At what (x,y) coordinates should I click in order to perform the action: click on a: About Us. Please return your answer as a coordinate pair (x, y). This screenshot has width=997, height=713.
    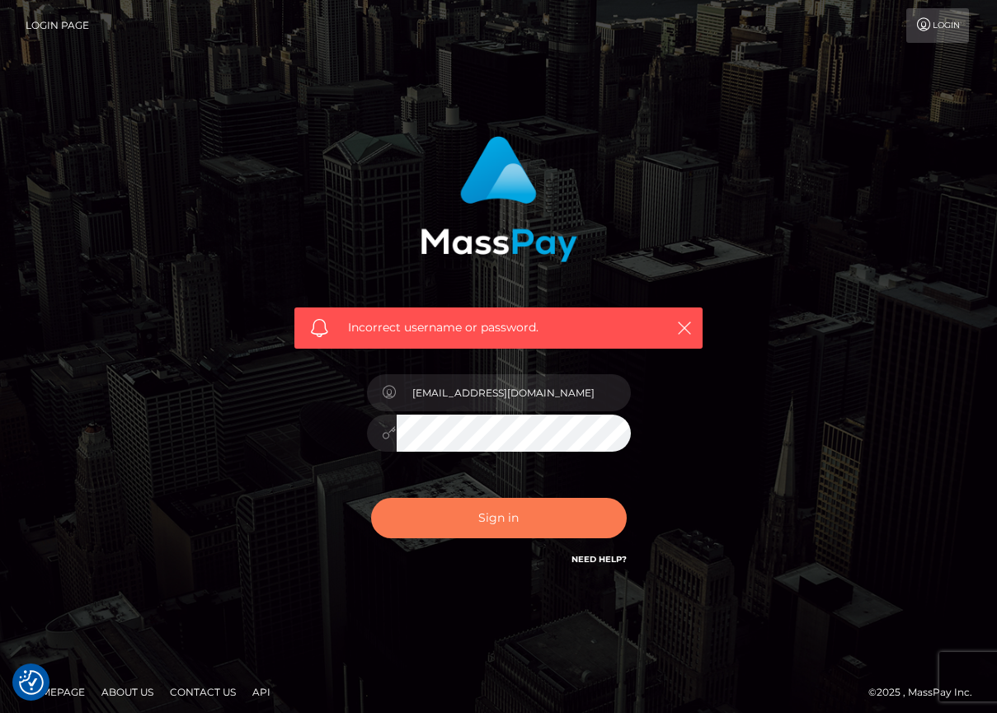
    Looking at the image, I should click on (127, 692).